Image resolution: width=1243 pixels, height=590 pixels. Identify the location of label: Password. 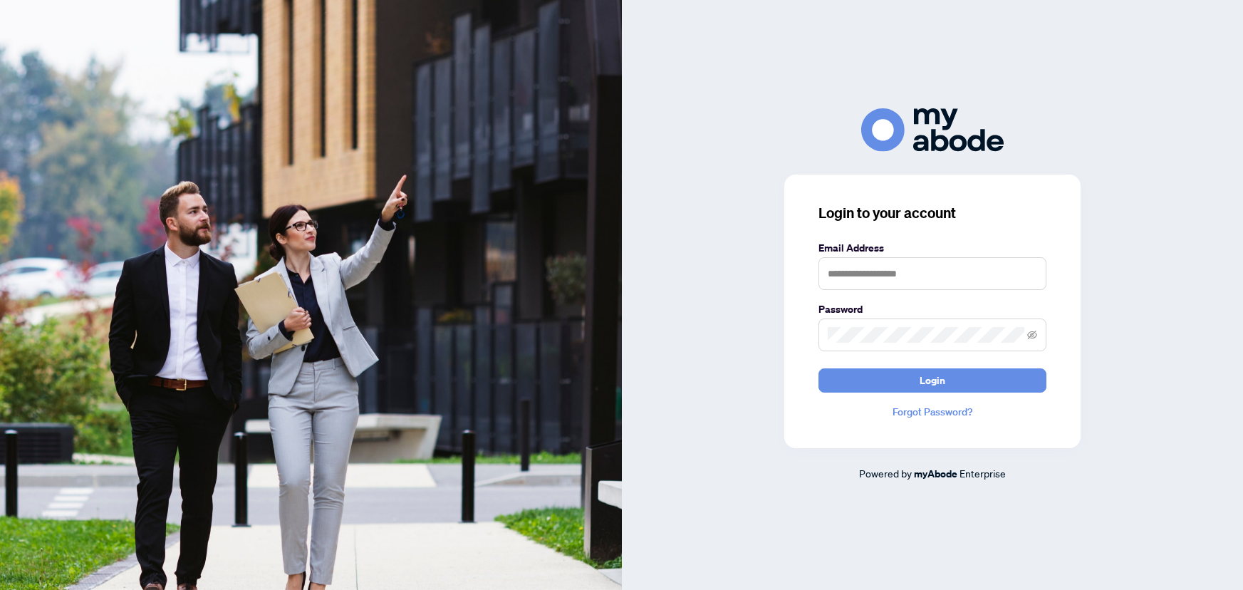
(933, 309).